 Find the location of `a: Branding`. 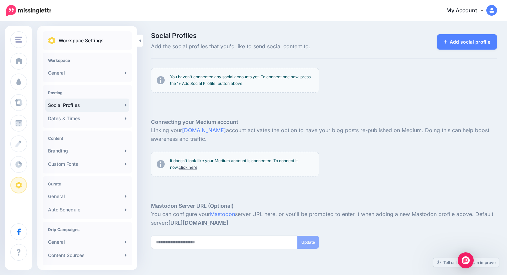

a: Branding is located at coordinates (87, 151).